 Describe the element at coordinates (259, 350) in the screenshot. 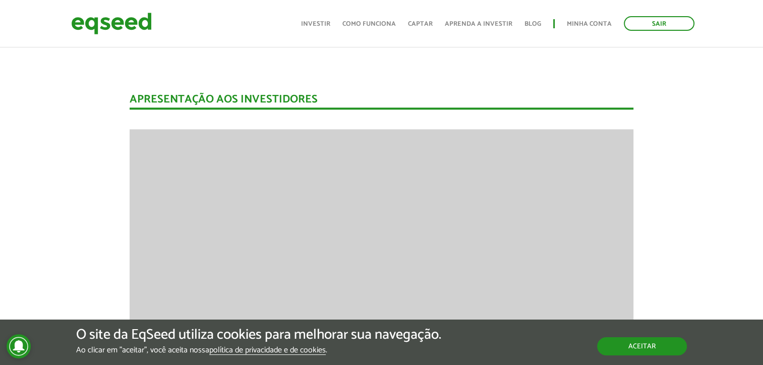

I see `p: Ao clicar em "aceitar", você aceita nossa .` at that location.